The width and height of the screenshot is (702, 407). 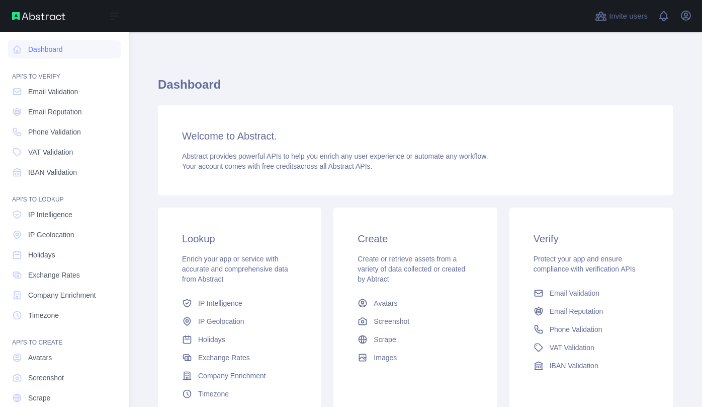 What do you see at coordinates (591, 238) in the screenshot?
I see `h3: Verify` at bounding box center [591, 238].